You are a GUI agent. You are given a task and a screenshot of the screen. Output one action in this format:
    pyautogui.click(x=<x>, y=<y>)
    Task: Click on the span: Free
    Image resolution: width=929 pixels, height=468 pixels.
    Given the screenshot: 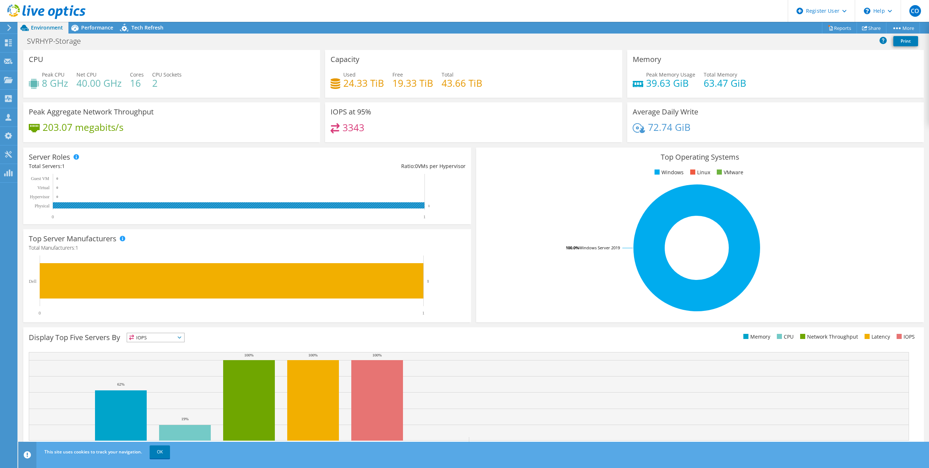 What is the action you would take?
    pyautogui.click(x=398, y=74)
    